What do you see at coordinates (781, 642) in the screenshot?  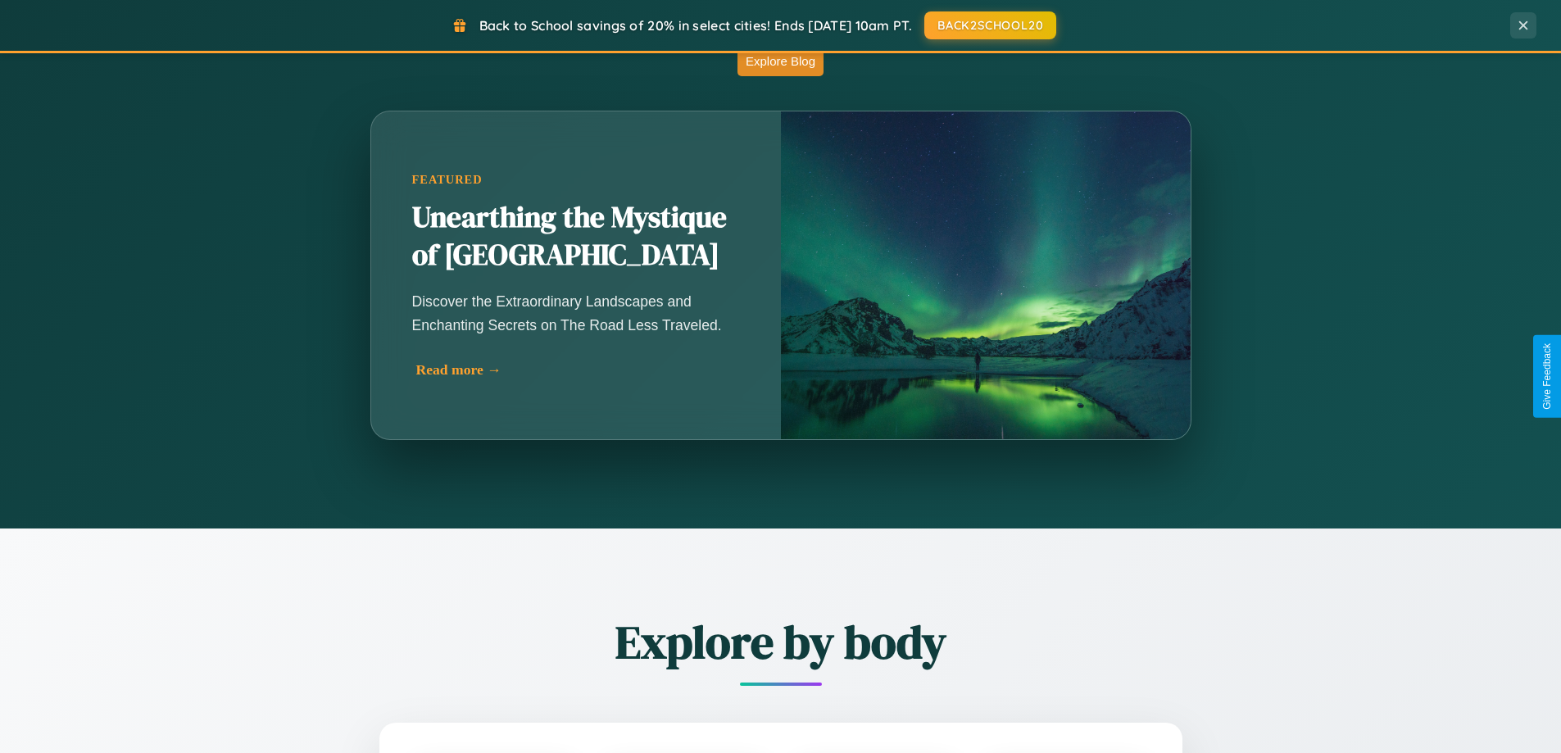 I see `h2: Explore by body` at bounding box center [781, 642].